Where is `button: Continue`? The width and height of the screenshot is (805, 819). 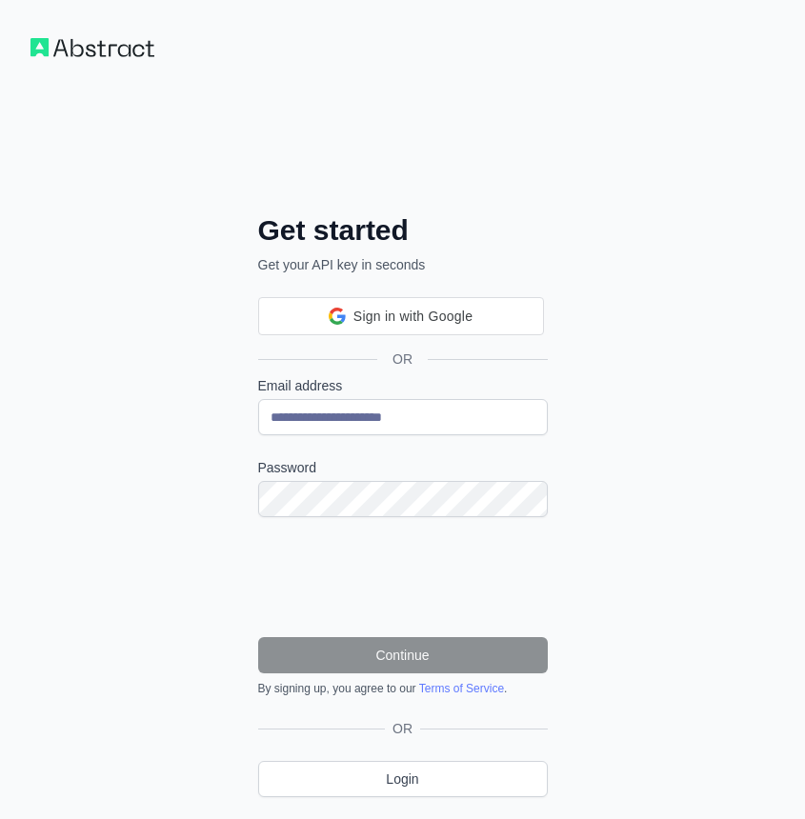 button: Continue is located at coordinates (403, 655).